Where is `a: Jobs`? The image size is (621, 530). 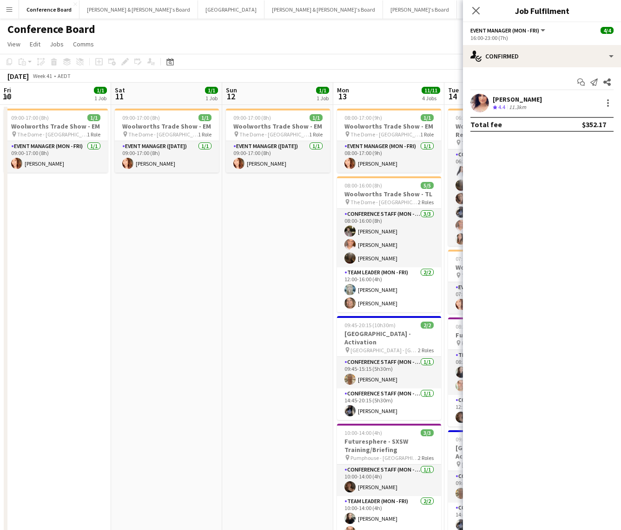
a: Jobs is located at coordinates (57, 44).